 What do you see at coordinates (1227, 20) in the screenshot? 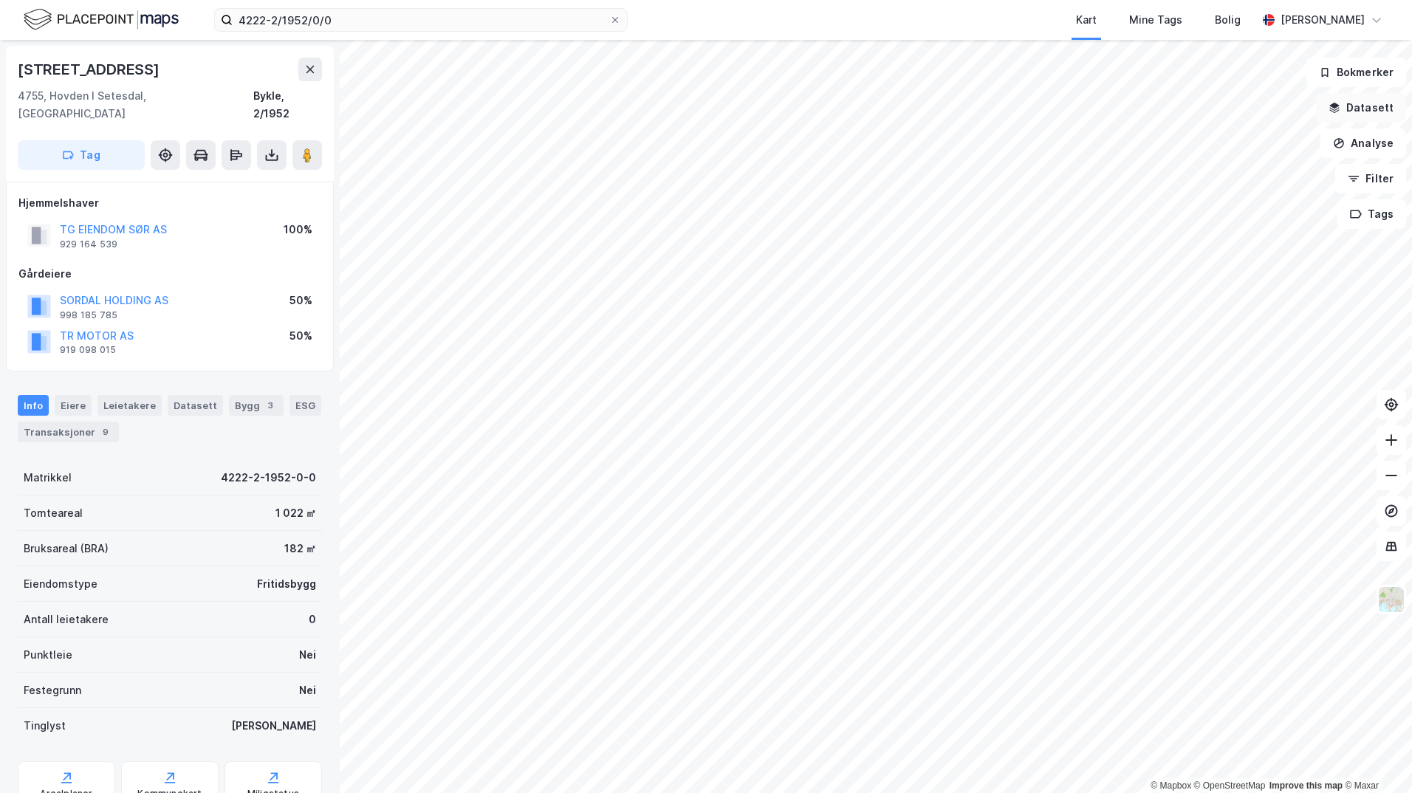
I see `div: Bolig` at bounding box center [1227, 20].